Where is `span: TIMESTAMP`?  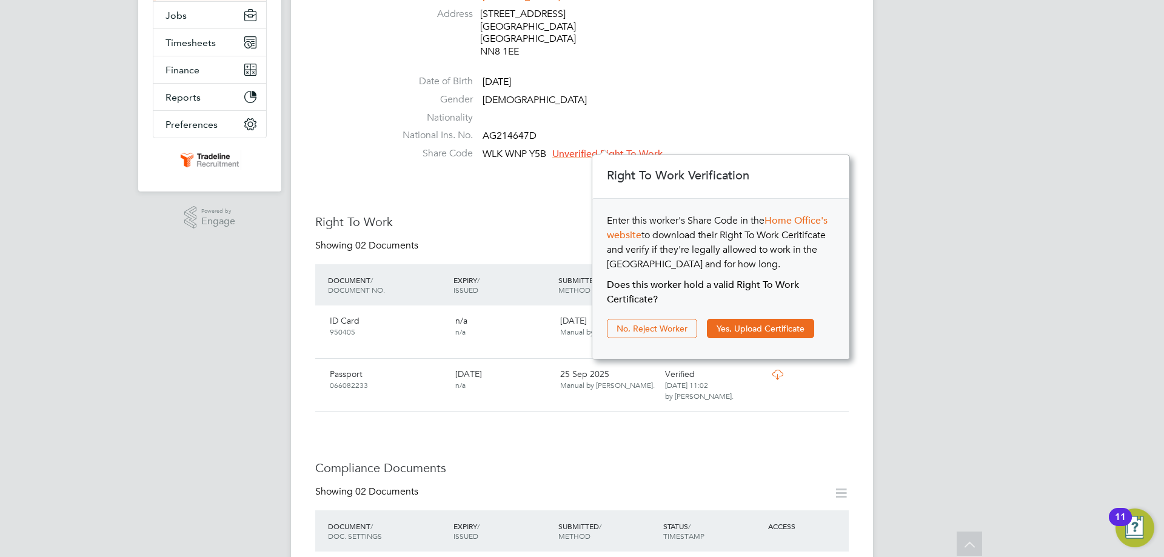 span: TIMESTAMP is located at coordinates (684, 536).